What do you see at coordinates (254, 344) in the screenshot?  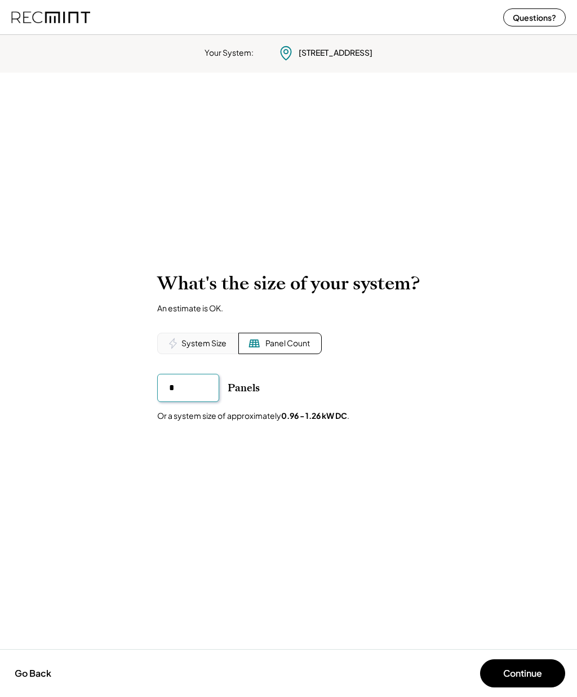 I see `img: Solar%20Panel%20Icon.svg` at bounding box center [254, 344].